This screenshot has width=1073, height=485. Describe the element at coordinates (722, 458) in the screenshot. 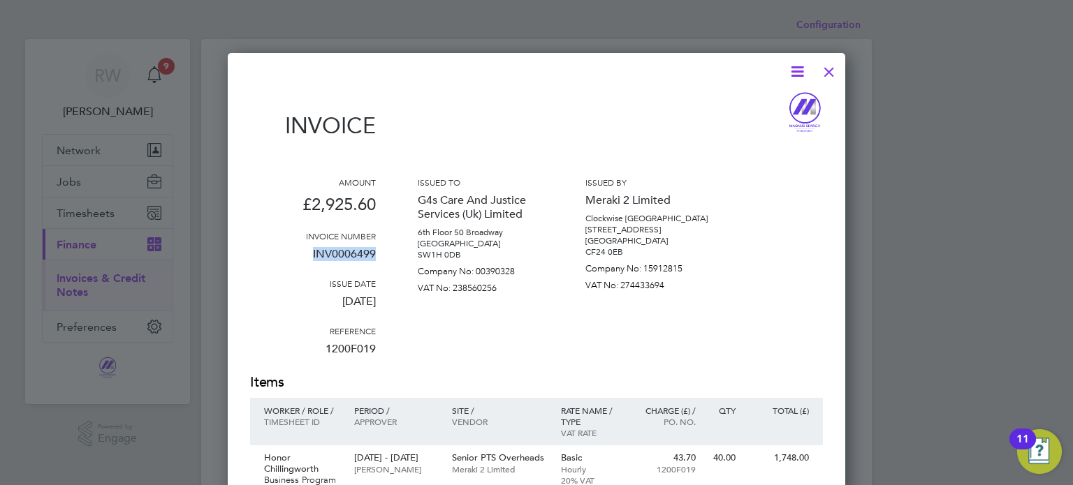

I see `p: 40.00` at that location.